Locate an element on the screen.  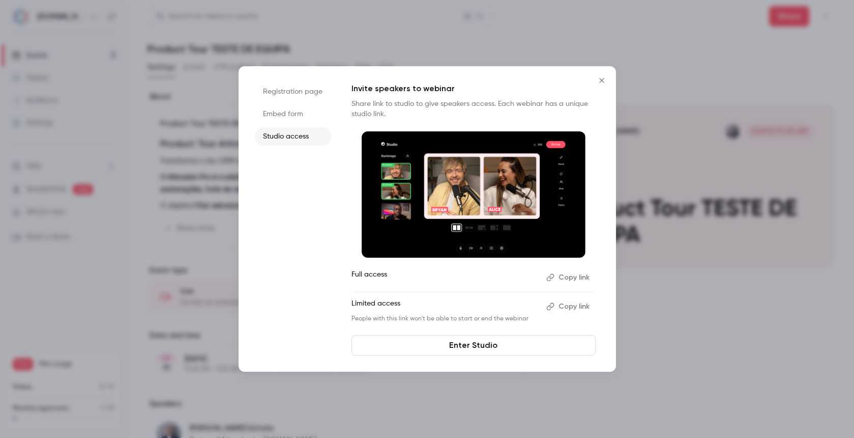
p: Share link to studio to give speakers access. Each webinar has a unique studio link. is located at coordinates (474, 109).